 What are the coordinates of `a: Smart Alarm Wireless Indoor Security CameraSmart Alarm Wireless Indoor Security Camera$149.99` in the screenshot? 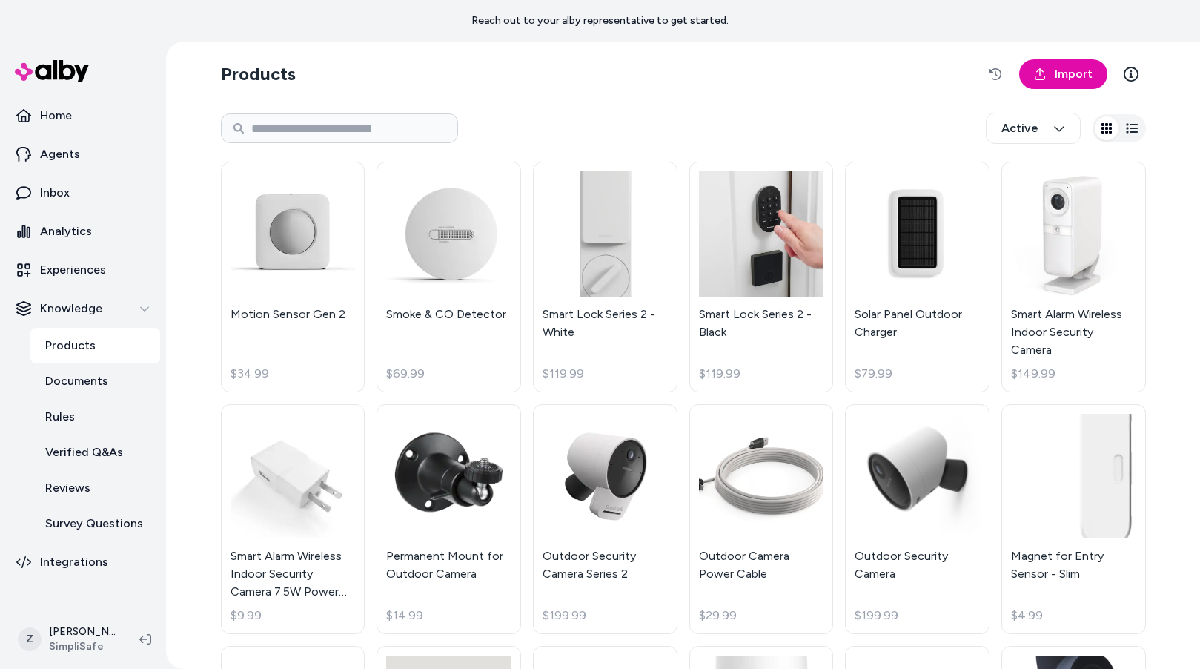 It's located at (1073, 276).